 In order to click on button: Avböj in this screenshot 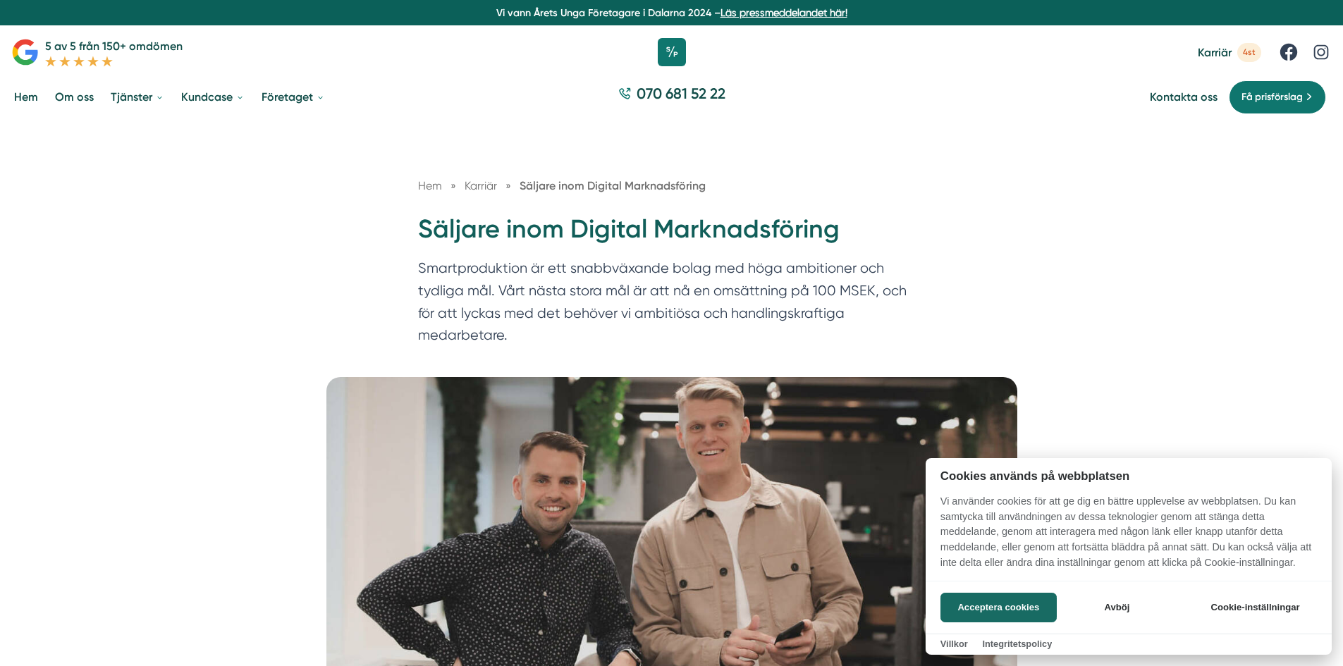, I will do `click(1116, 608)`.